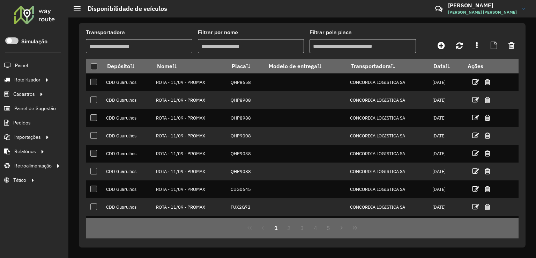 This screenshot has height=258, width=536. Describe the element at coordinates (20, 180) in the screenshot. I see `span: Tático` at that location.